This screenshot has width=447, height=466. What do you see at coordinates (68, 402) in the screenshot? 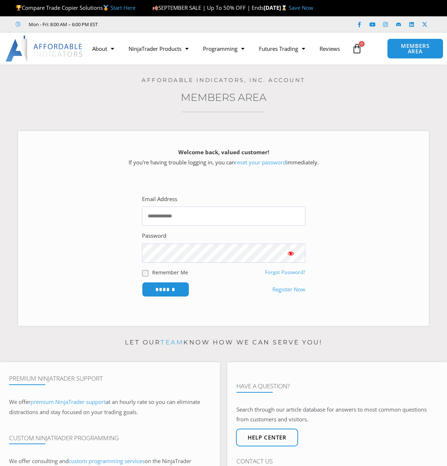
I see `span: premium NinjaTrader support` at bounding box center [68, 402].